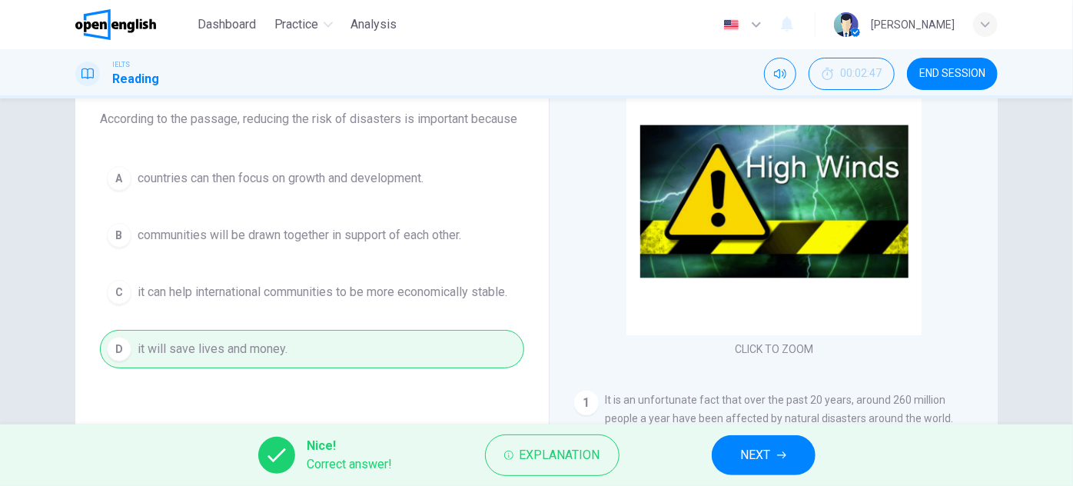 The height and width of the screenshot is (486, 1073). Describe the element at coordinates (852, 74) in the screenshot. I see `div: Hide` at that location.